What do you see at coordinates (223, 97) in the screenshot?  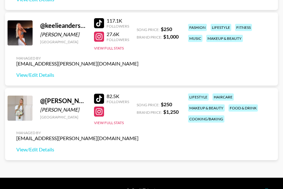 I see `div: haircare` at bounding box center [223, 97].